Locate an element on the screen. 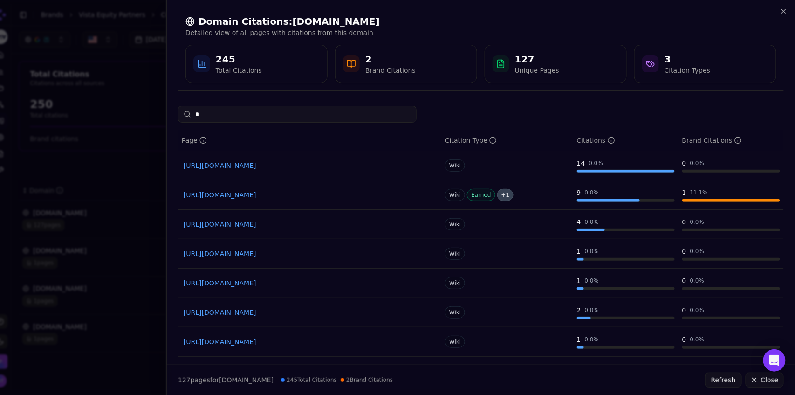  div: 3 is located at coordinates (688, 59).